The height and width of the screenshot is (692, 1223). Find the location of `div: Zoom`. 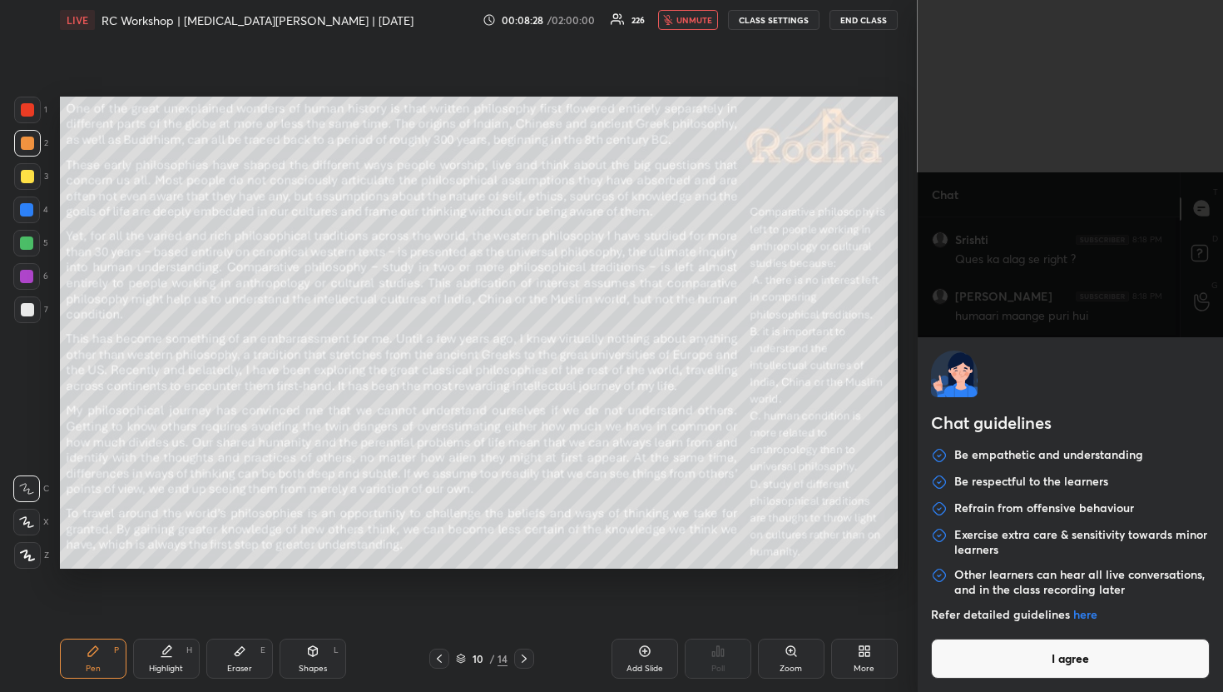

div: Zoom is located at coordinates (791, 668).